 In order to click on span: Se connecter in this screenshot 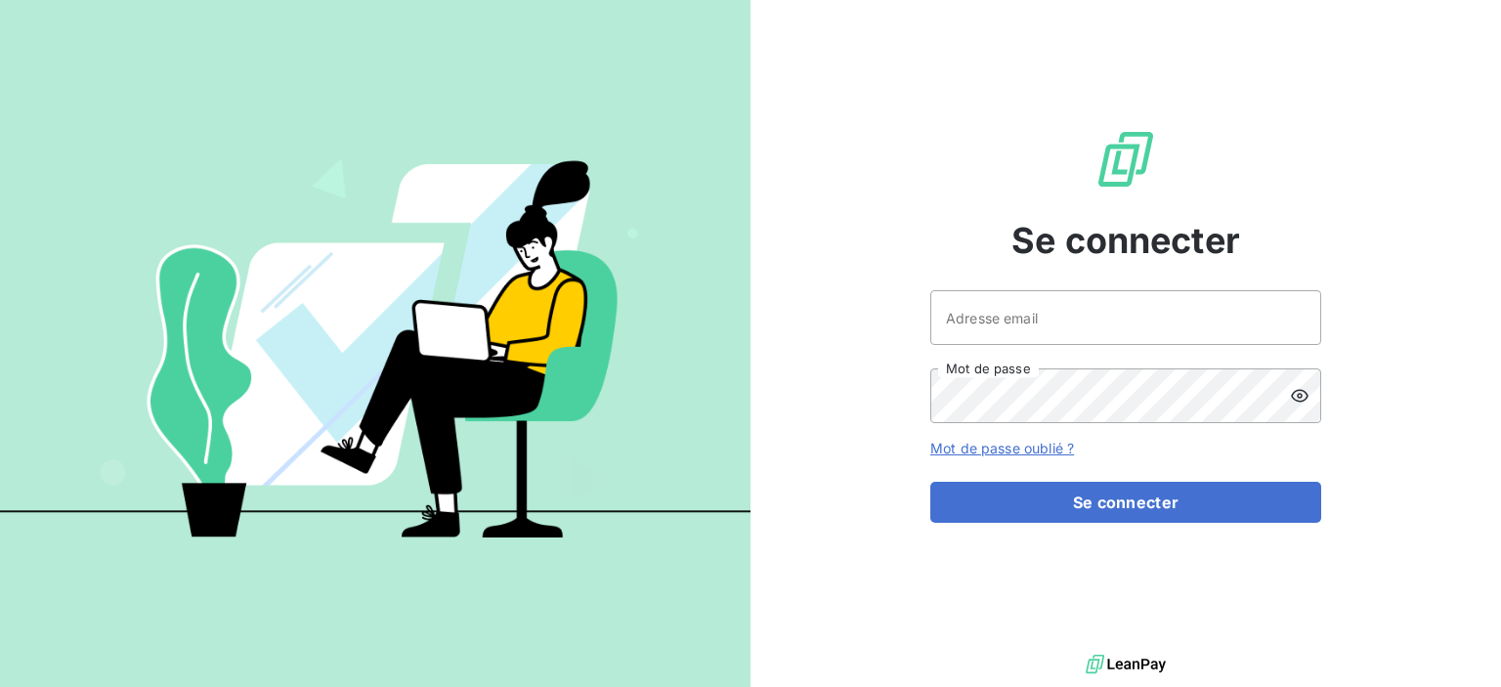, I will do `click(1126, 240)`.